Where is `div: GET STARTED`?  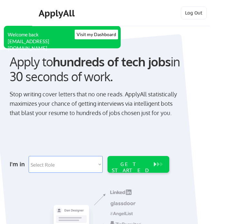 div: GET STARTED is located at coordinates (131, 167).